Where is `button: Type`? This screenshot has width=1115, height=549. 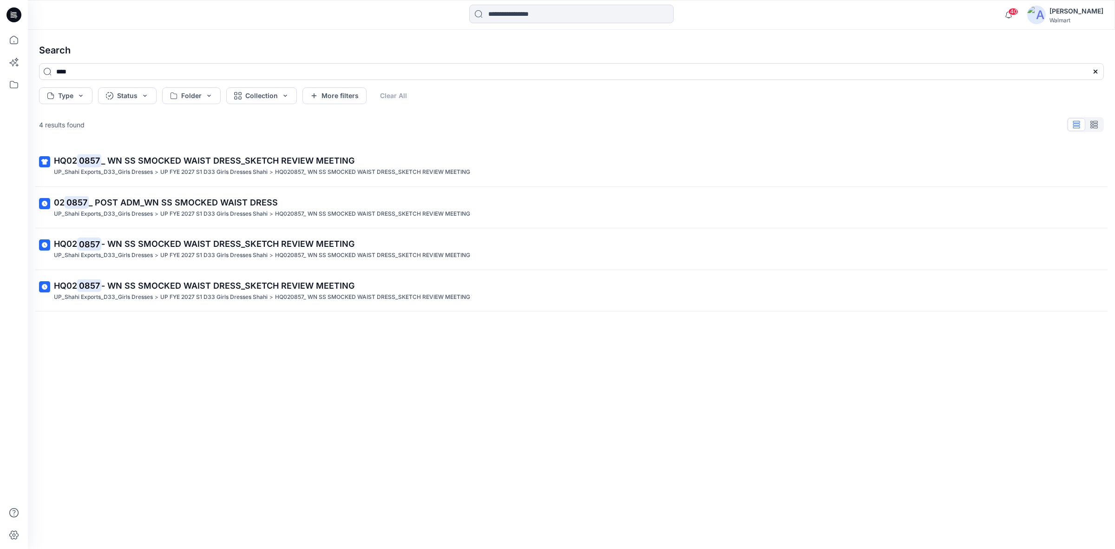
button: Type is located at coordinates (65, 96).